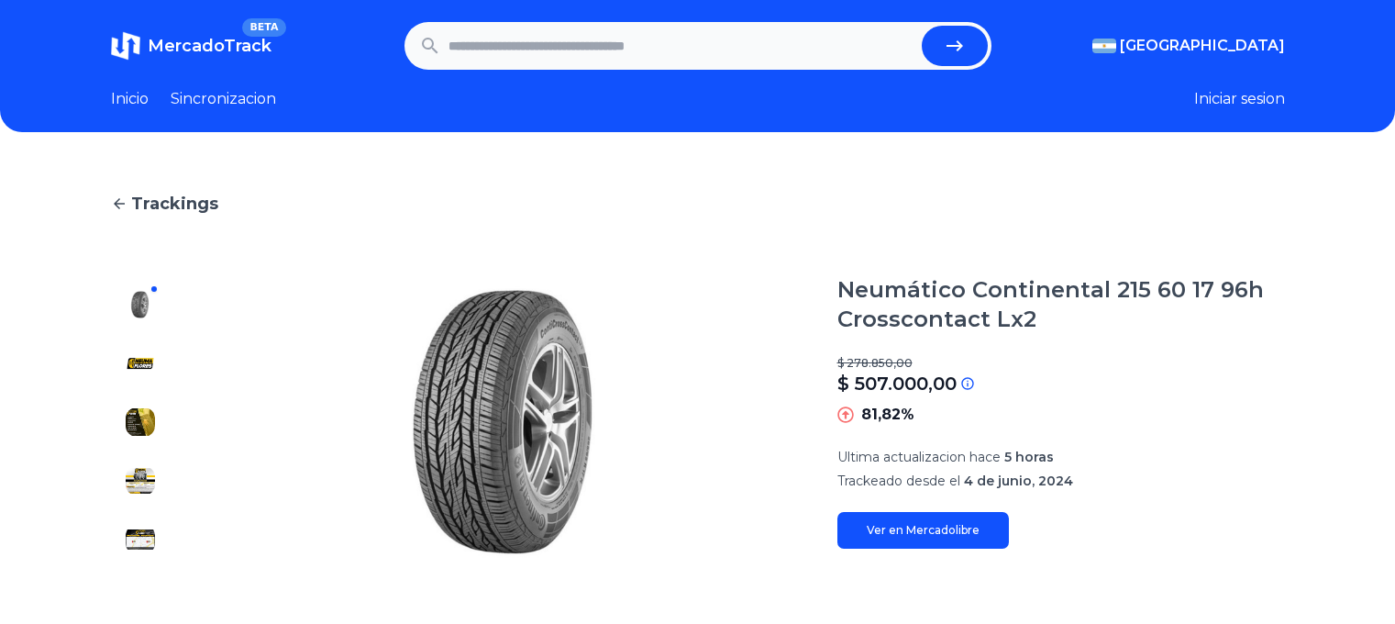  What do you see at coordinates (919, 457) in the screenshot?
I see `span: Ultima actualizacion hace` at bounding box center [919, 457].